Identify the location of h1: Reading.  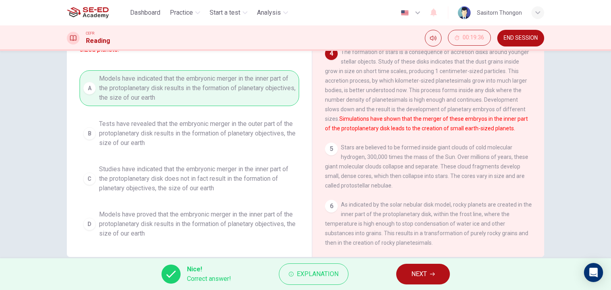
(98, 41).